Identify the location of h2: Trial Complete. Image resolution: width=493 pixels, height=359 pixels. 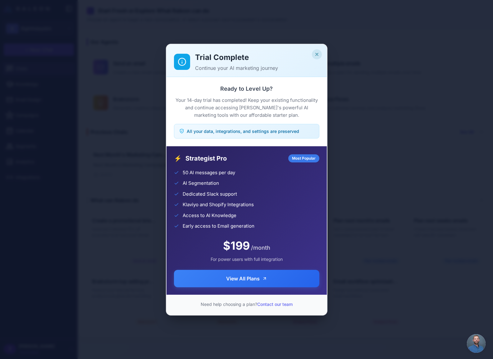
(257, 58).